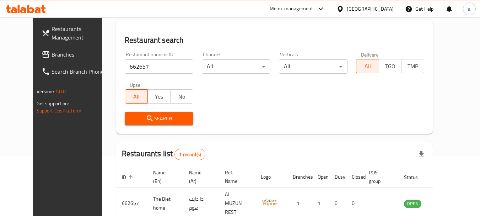 The height and width of the screenshot is (216, 480). Describe the element at coordinates (200, 177) in the screenshot. I see `span: Name (Ar)` at that location.